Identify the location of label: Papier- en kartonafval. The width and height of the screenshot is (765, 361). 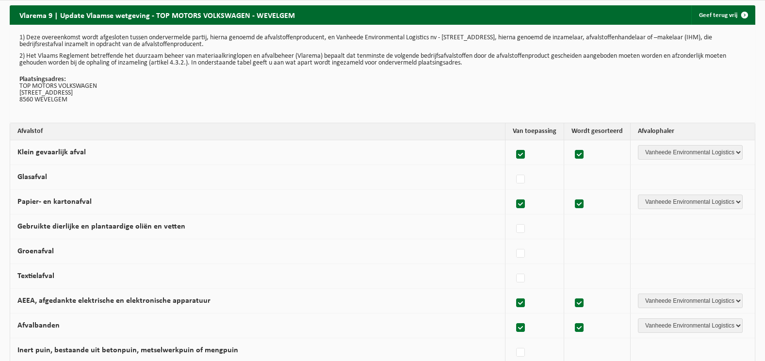
(54, 202).